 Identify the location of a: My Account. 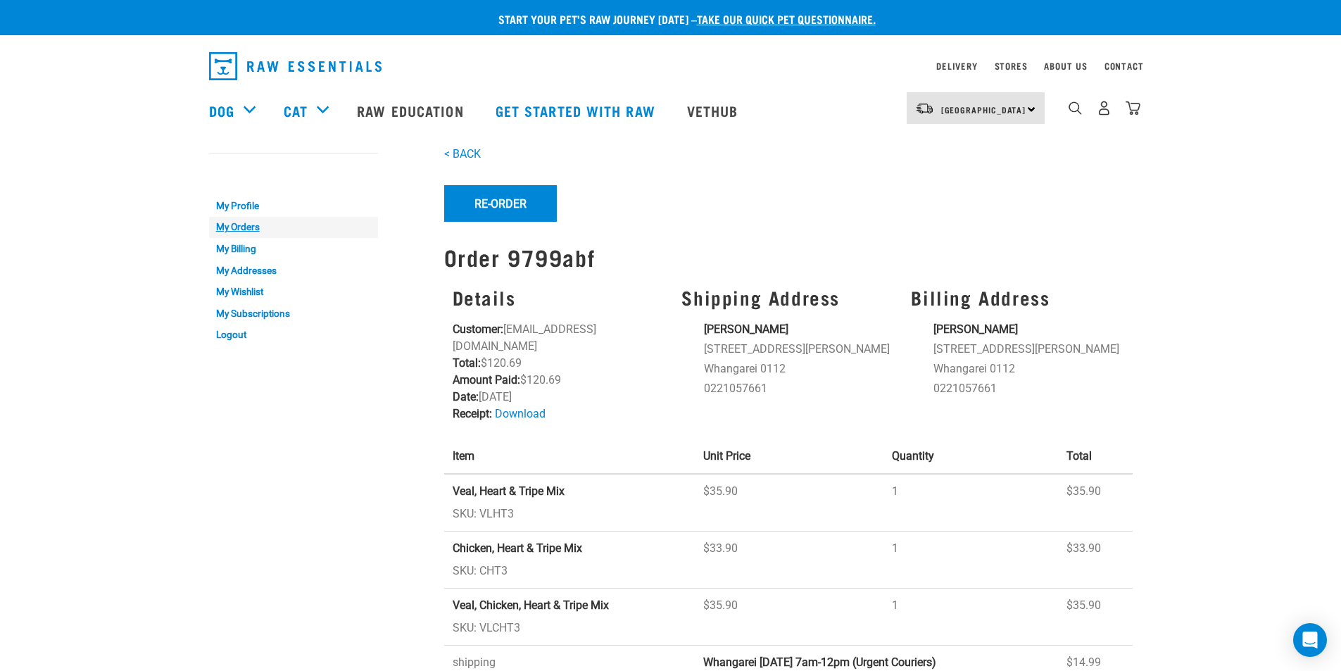
(243, 170).